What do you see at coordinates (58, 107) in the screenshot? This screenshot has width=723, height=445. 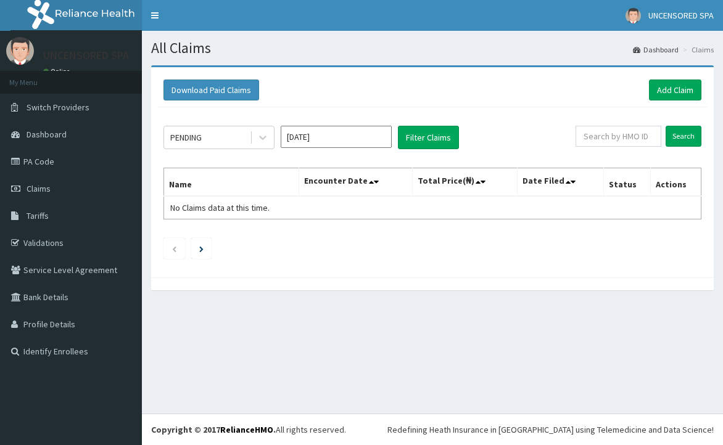 I see `span: Switch Providers` at bounding box center [58, 107].